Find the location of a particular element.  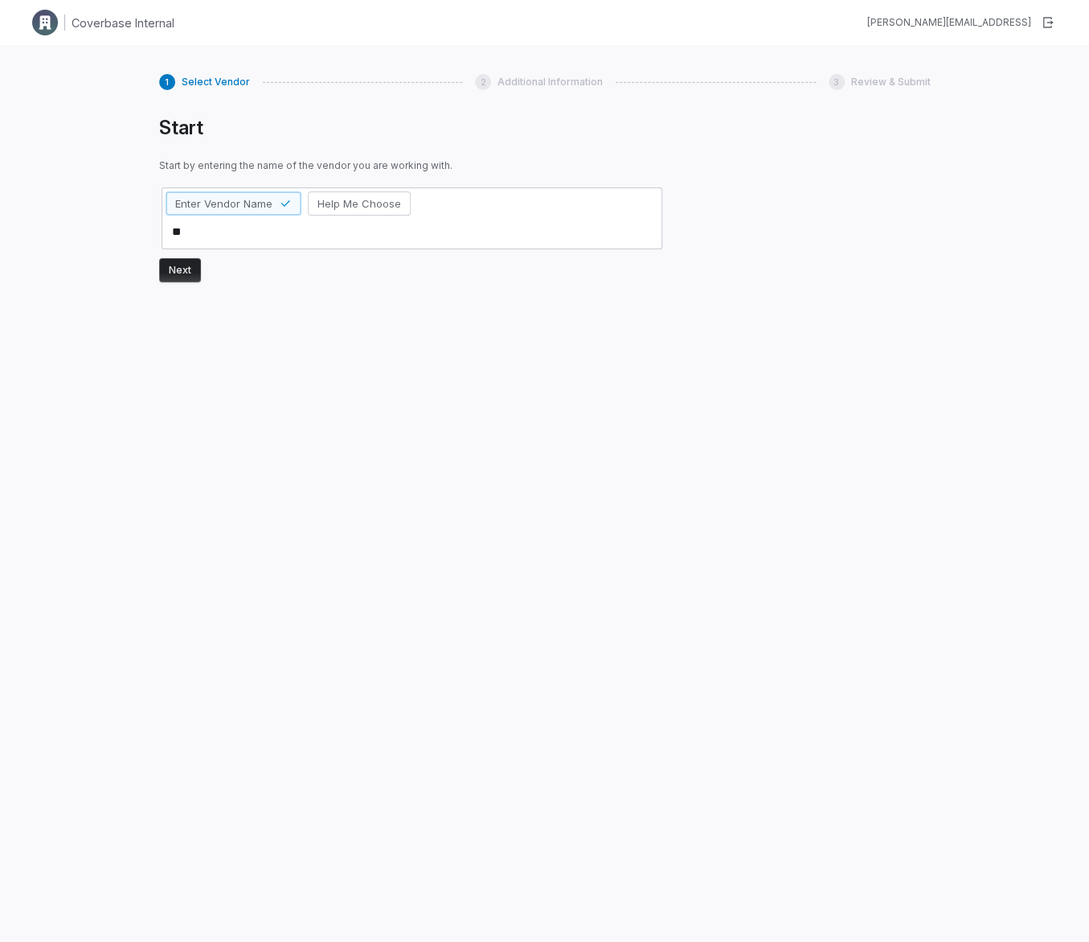

div: 2 is located at coordinates (483, 82).